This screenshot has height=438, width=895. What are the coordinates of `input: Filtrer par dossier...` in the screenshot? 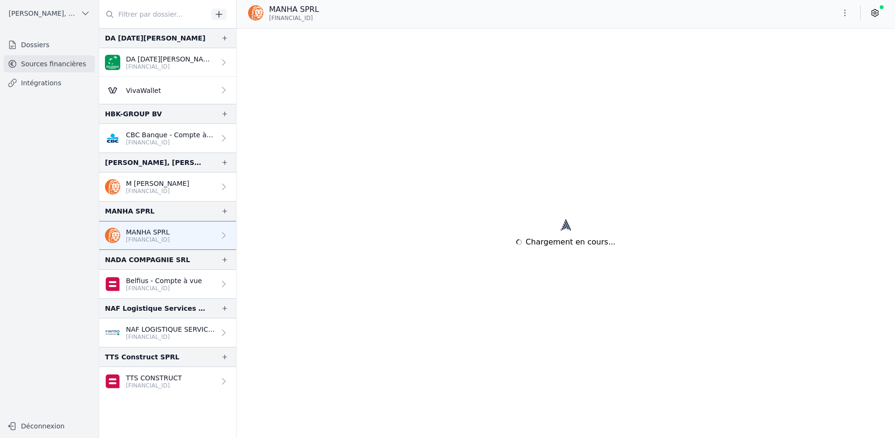 It's located at (154, 14).